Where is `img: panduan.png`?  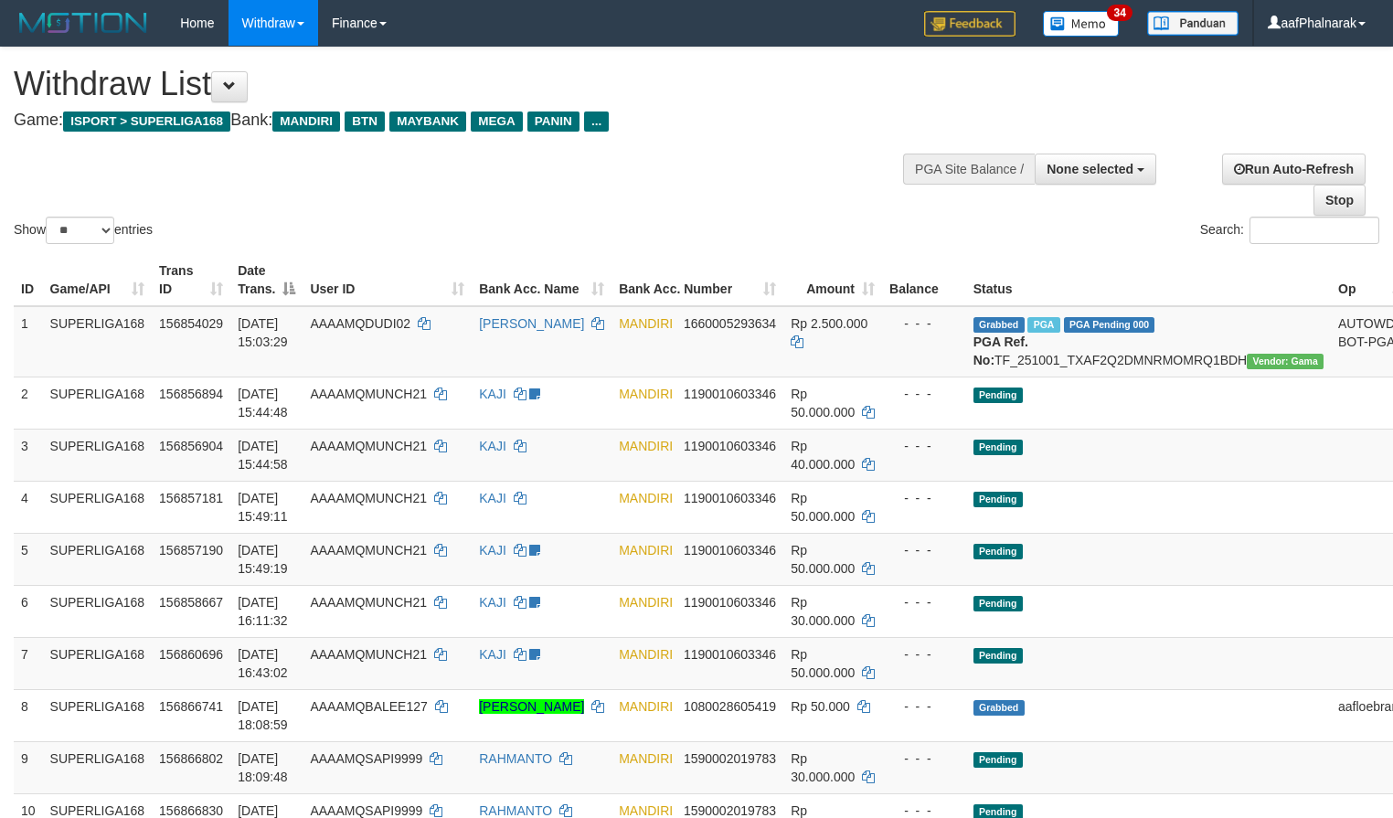
img: panduan.png is located at coordinates (1193, 23).